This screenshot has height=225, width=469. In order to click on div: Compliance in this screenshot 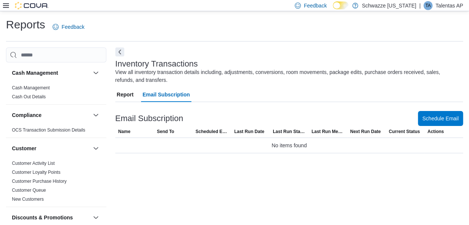, I will do `click(56, 131)`.